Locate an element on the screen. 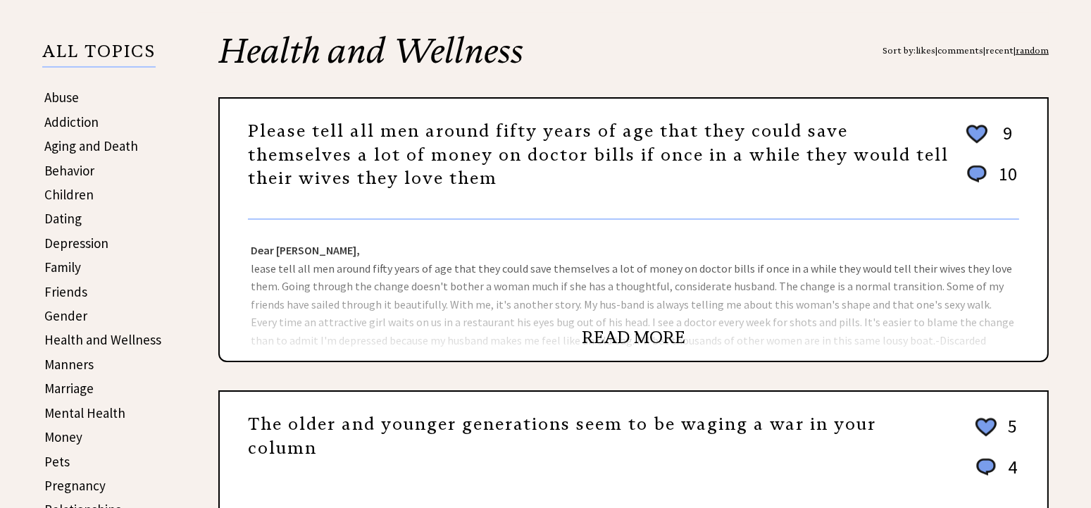 The height and width of the screenshot is (508, 1091). a: Health and Wellness is located at coordinates (103, 339).